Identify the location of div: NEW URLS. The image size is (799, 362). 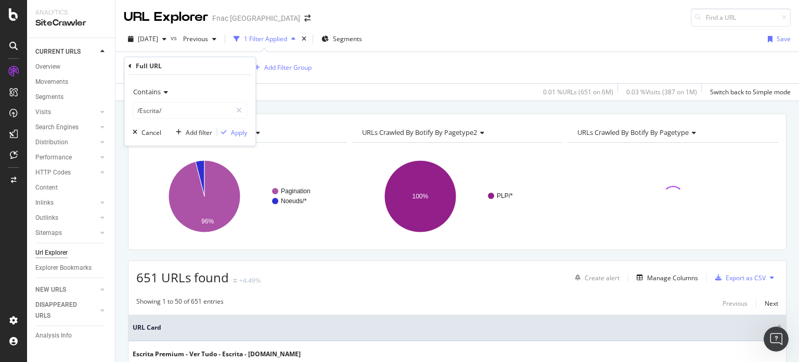
(50, 289).